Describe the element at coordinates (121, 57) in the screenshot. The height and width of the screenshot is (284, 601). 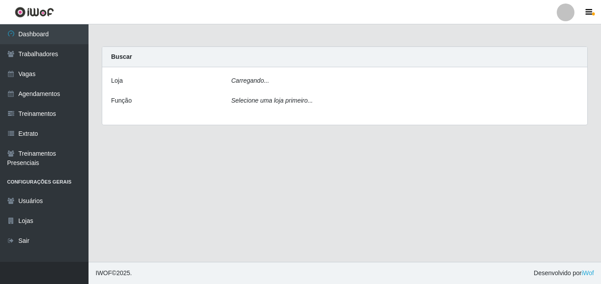
I see `strong: Buscar` at that location.